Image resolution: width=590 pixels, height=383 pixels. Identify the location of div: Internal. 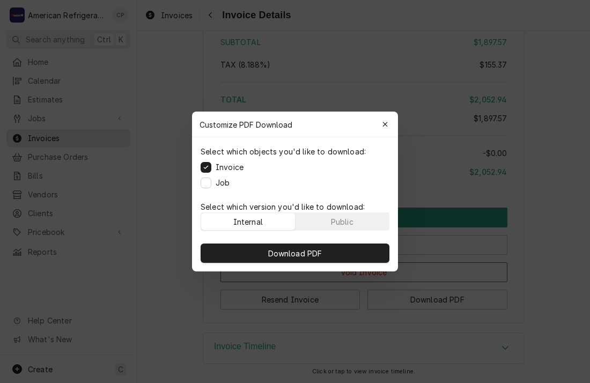
(248, 221).